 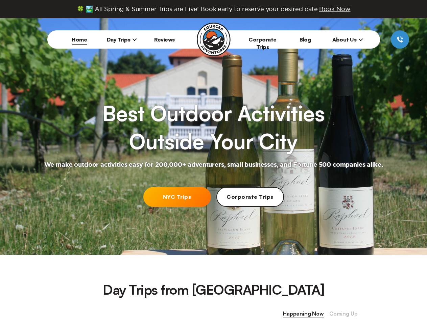 I want to click on span: Coming Up, so click(x=343, y=314).